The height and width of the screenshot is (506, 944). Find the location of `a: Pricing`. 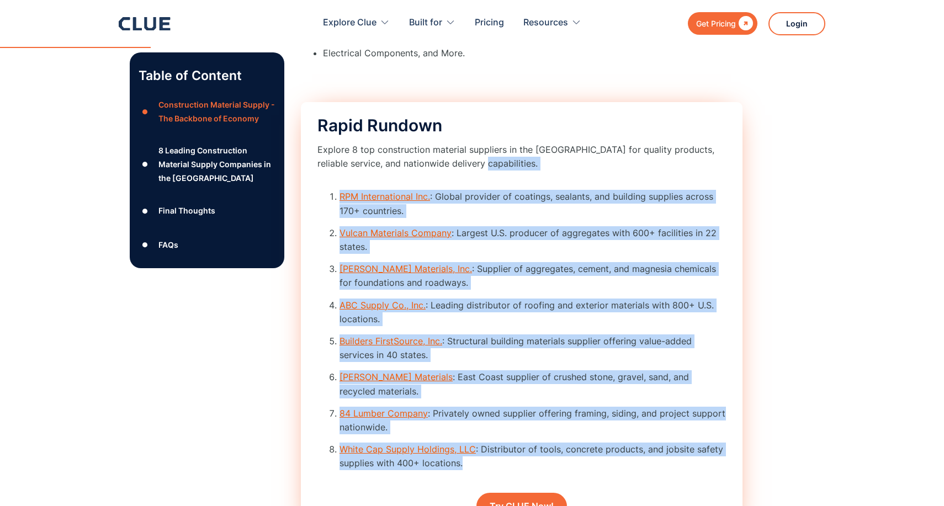

a: Pricing is located at coordinates (489, 23).